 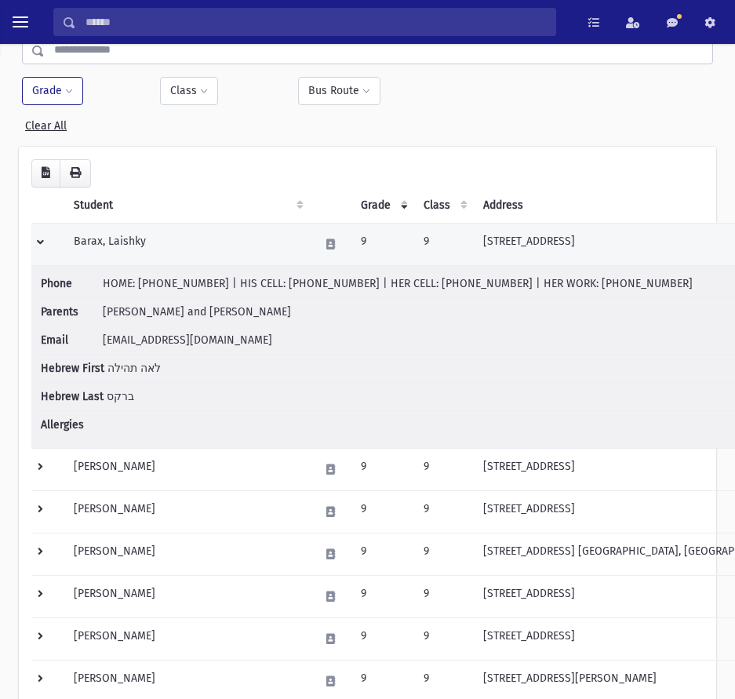 What do you see at coordinates (53, 91) in the screenshot?
I see `button: Grade` at bounding box center [53, 91].